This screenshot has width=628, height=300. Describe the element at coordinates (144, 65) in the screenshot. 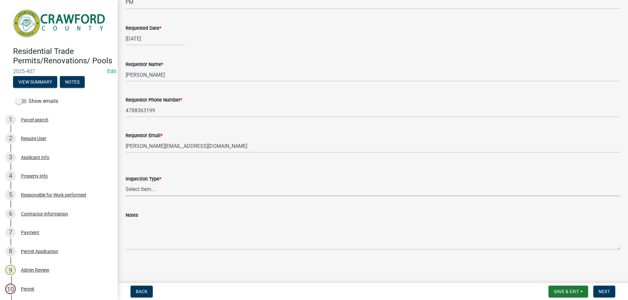

I see `label: Requestor Name` at that location.